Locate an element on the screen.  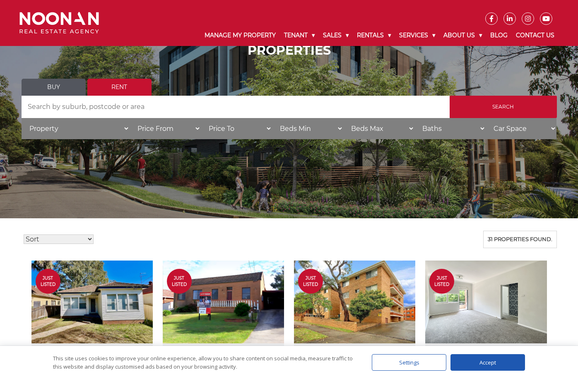
input: Search by suburb, postcode or area is located at coordinates (236, 107).